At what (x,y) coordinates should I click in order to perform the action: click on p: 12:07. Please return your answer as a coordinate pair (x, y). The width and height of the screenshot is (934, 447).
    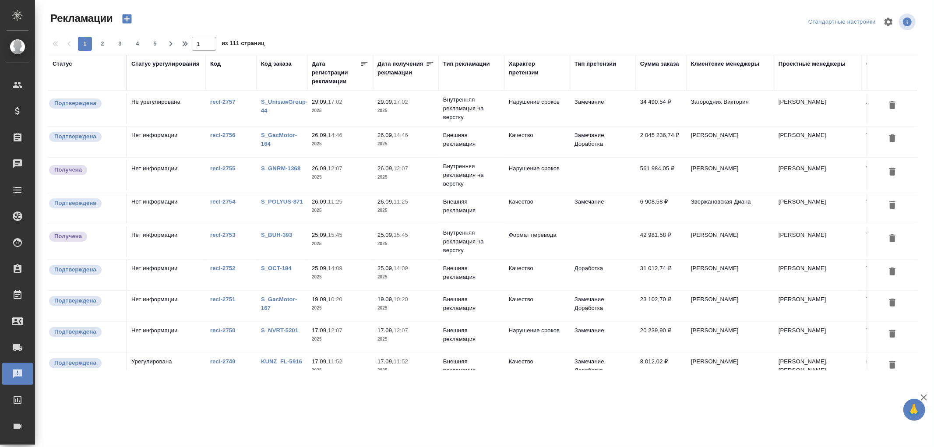
    Looking at the image, I should click on (401, 168).